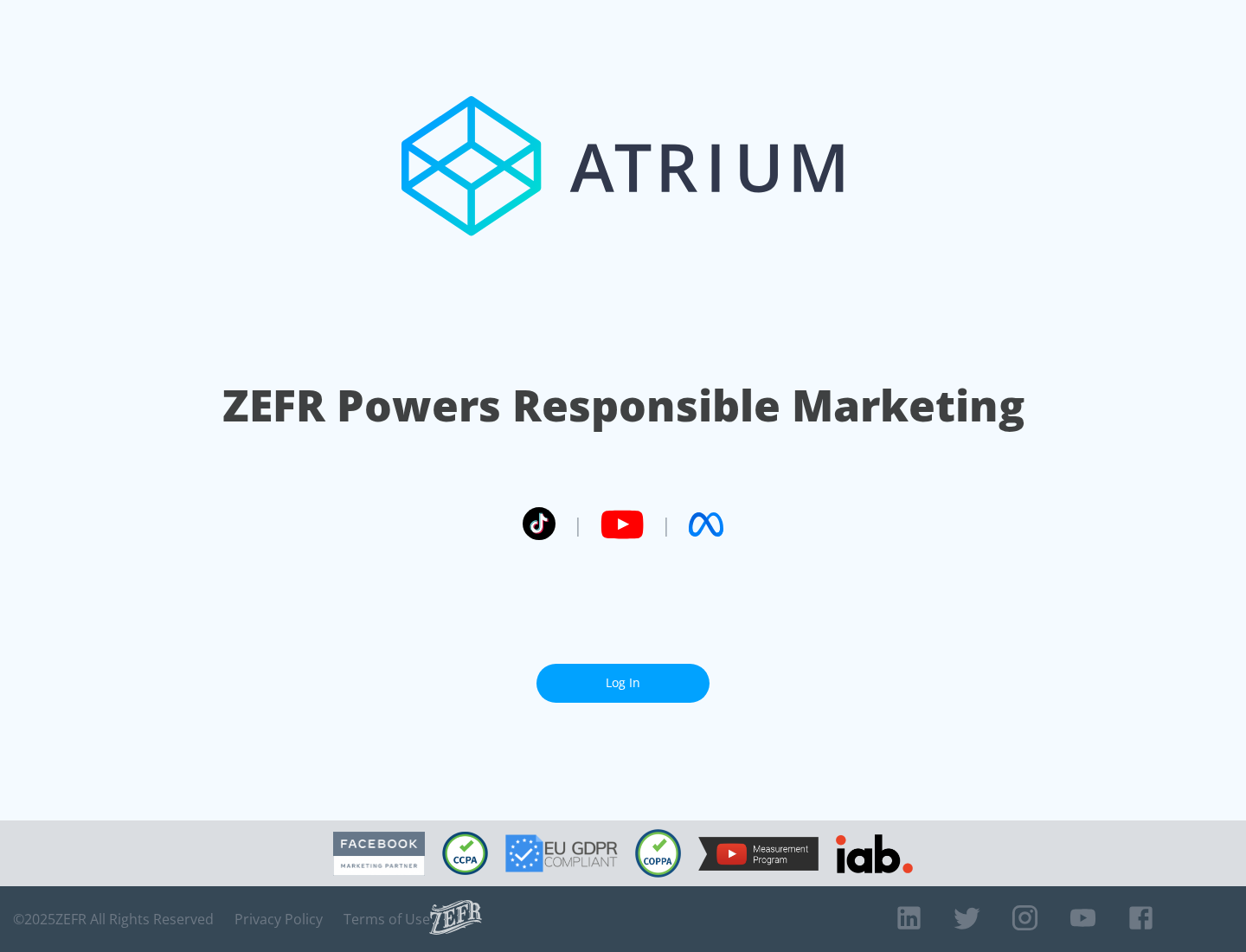  I want to click on a: Privacy Policy, so click(278, 919).